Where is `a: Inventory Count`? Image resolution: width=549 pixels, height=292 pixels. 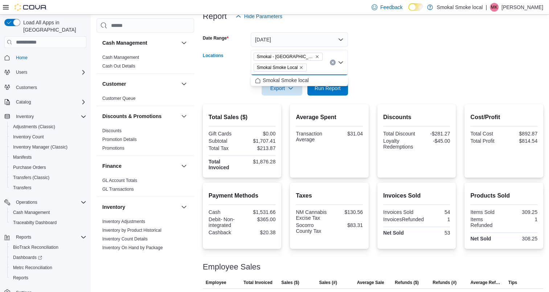 a: Inventory Count is located at coordinates (28, 137).